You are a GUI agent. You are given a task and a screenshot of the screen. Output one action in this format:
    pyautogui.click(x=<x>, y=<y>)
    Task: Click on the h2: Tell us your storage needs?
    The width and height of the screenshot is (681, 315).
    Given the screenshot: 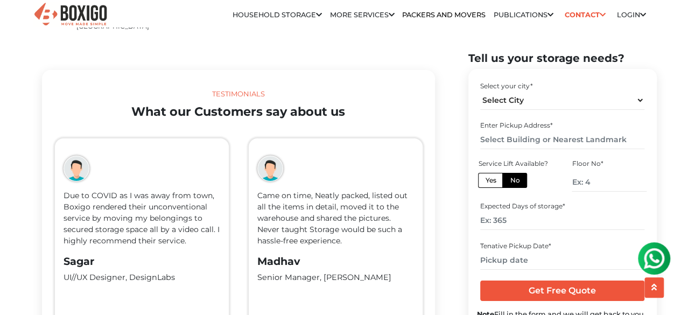 What is the action you would take?
    pyautogui.click(x=563, y=58)
    